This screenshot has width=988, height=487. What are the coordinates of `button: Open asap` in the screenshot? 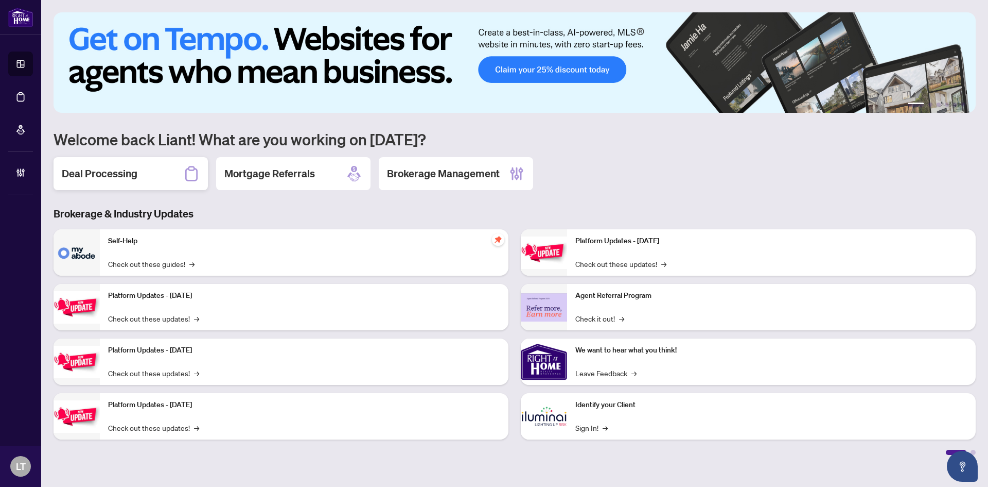 It's located at (963, 466).